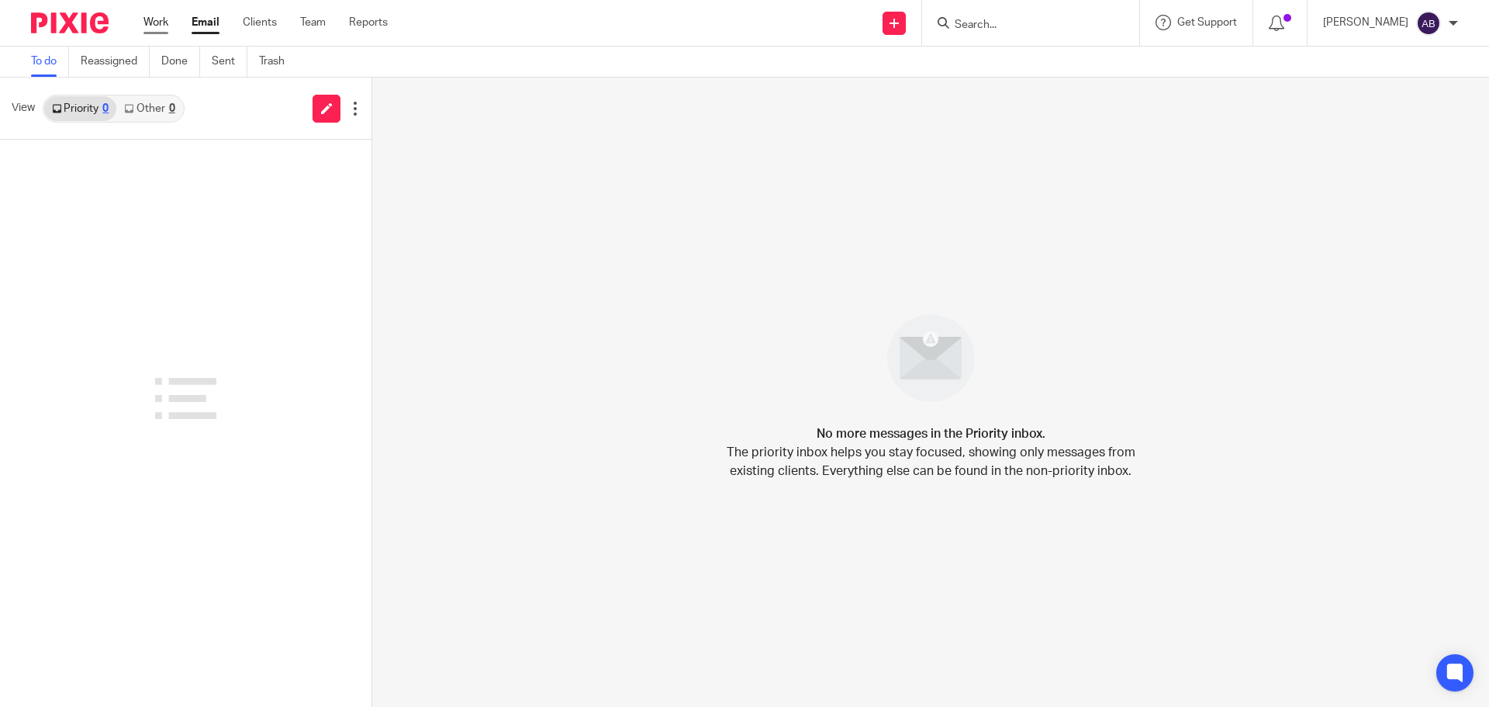 This screenshot has height=707, width=1489. I want to click on input: Search, so click(1023, 26).